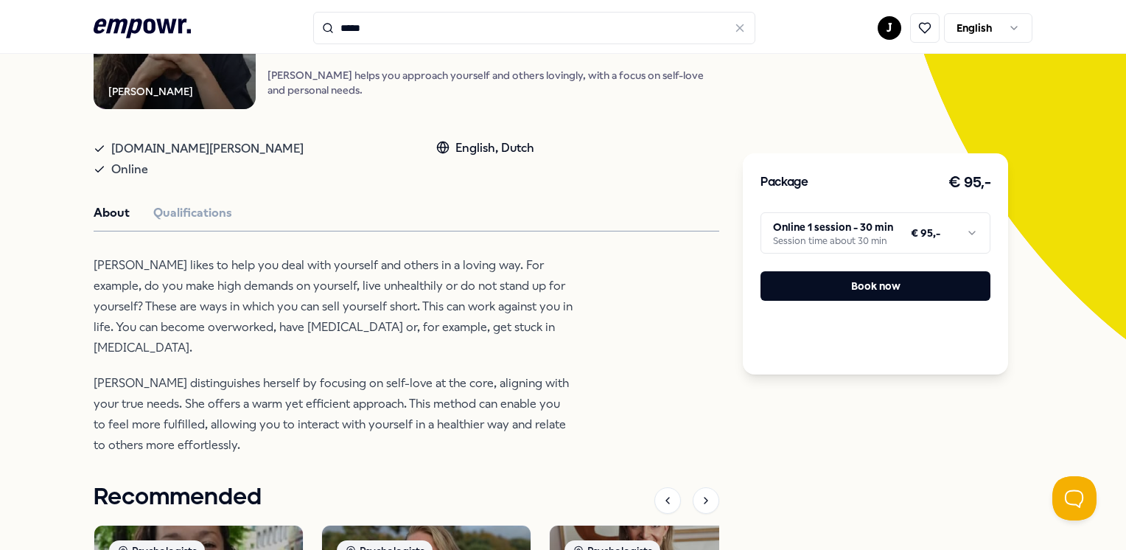  I want to click on button: About, so click(111, 213).